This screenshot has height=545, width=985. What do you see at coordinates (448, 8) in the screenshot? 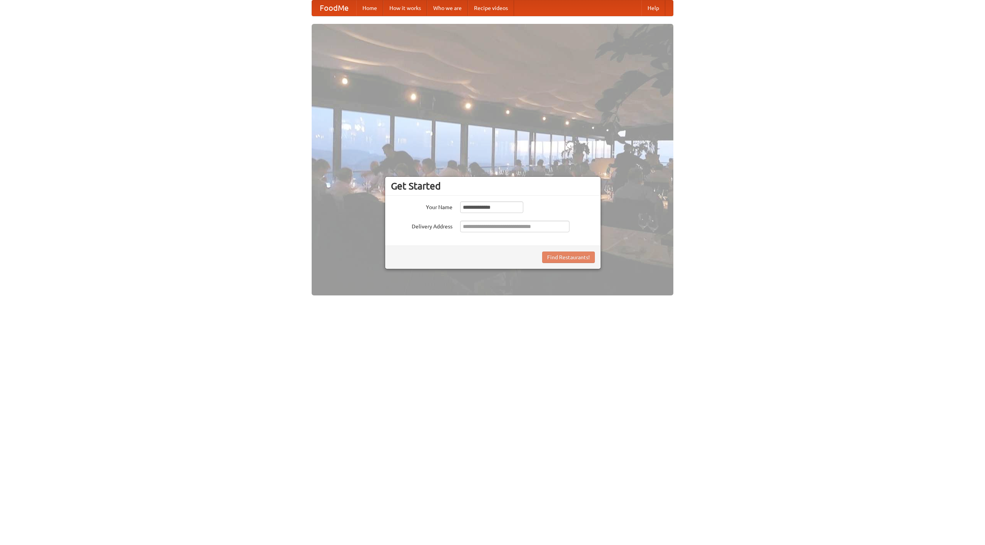
I see `a: Who we are` at bounding box center [448, 8].